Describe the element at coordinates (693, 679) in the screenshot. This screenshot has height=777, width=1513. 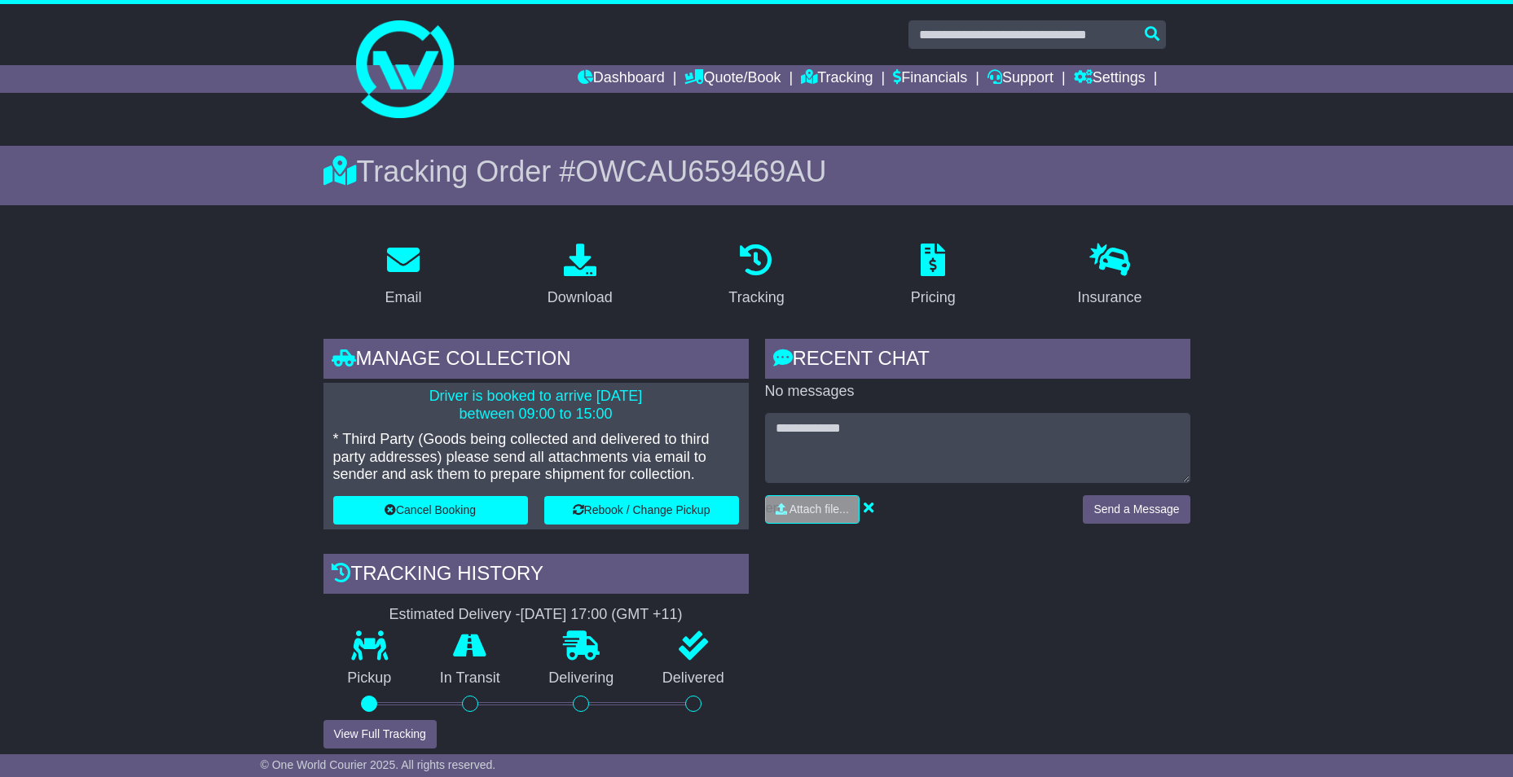
I see `p: Delivered` at that location.